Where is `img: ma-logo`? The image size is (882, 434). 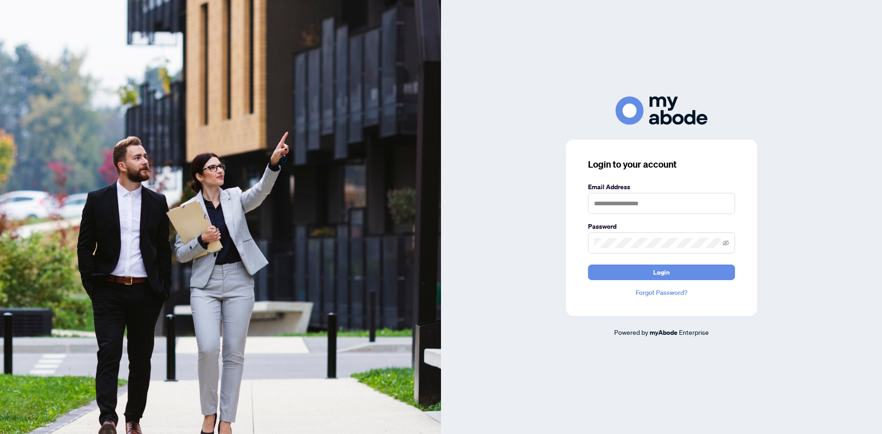
img: ma-logo is located at coordinates (662, 110).